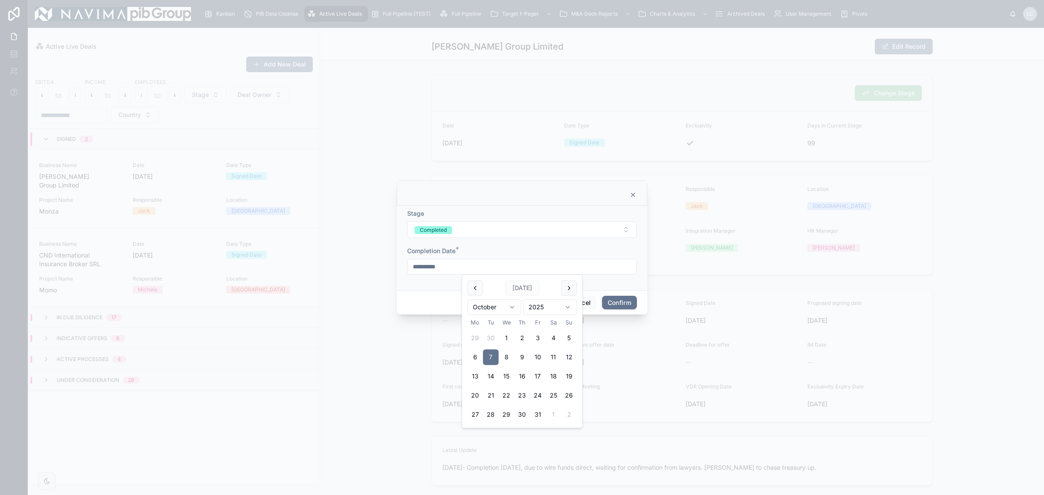 Image resolution: width=1044 pixels, height=495 pixels. I want to click on span: Completion Date, so click(431, 251).